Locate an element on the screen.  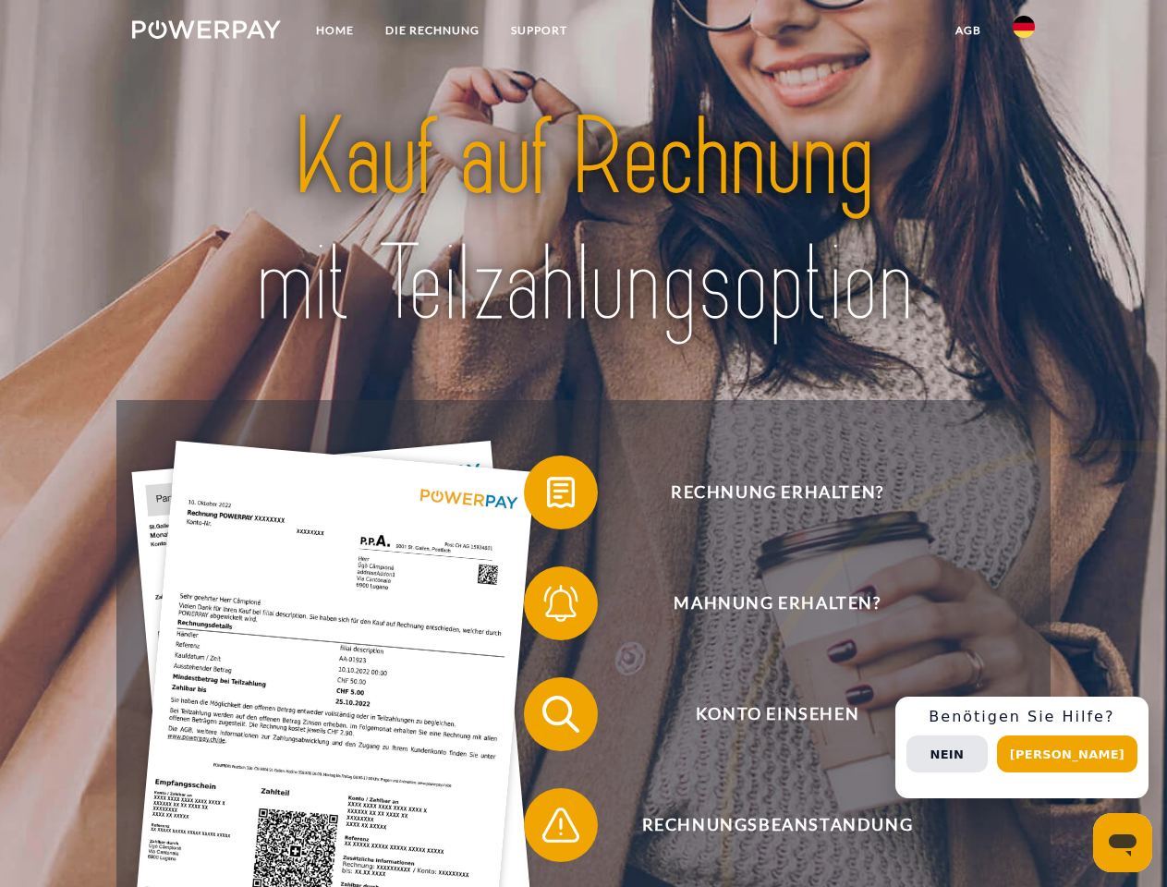
span: Mahnung erhalten? is located at coordinates (777, 603).